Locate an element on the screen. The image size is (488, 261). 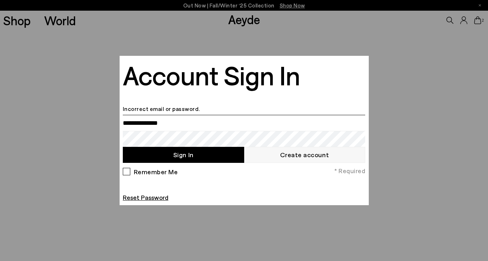
button: Sign In is located at coordinates (183, 155).